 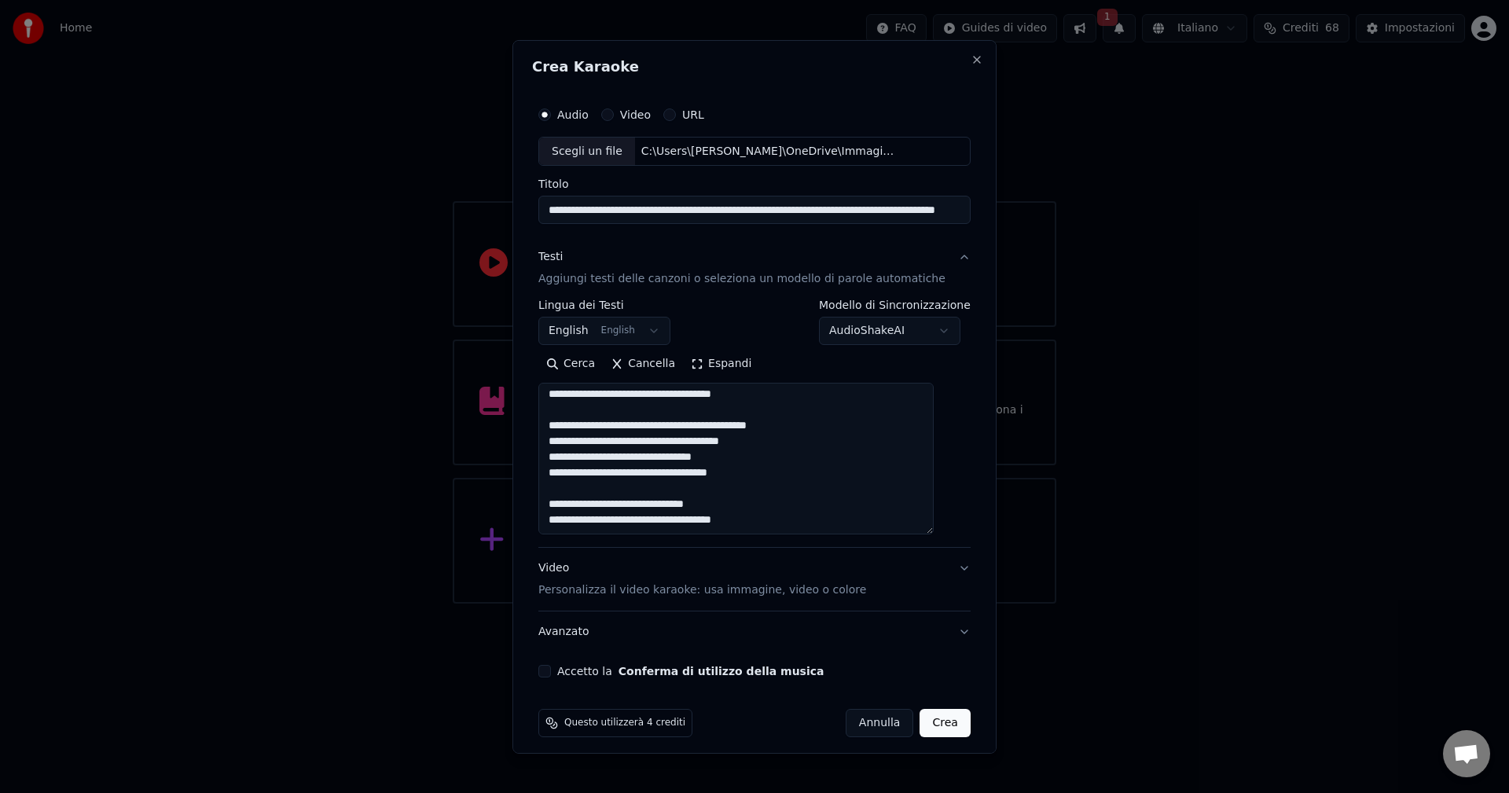 What do you see at coordinates (755, 423) in the screenshot?
I see `div: TestiAggiungi testi delle canzoni o seleziona un modello di parole automatiche` at bounding box center [755, 423].